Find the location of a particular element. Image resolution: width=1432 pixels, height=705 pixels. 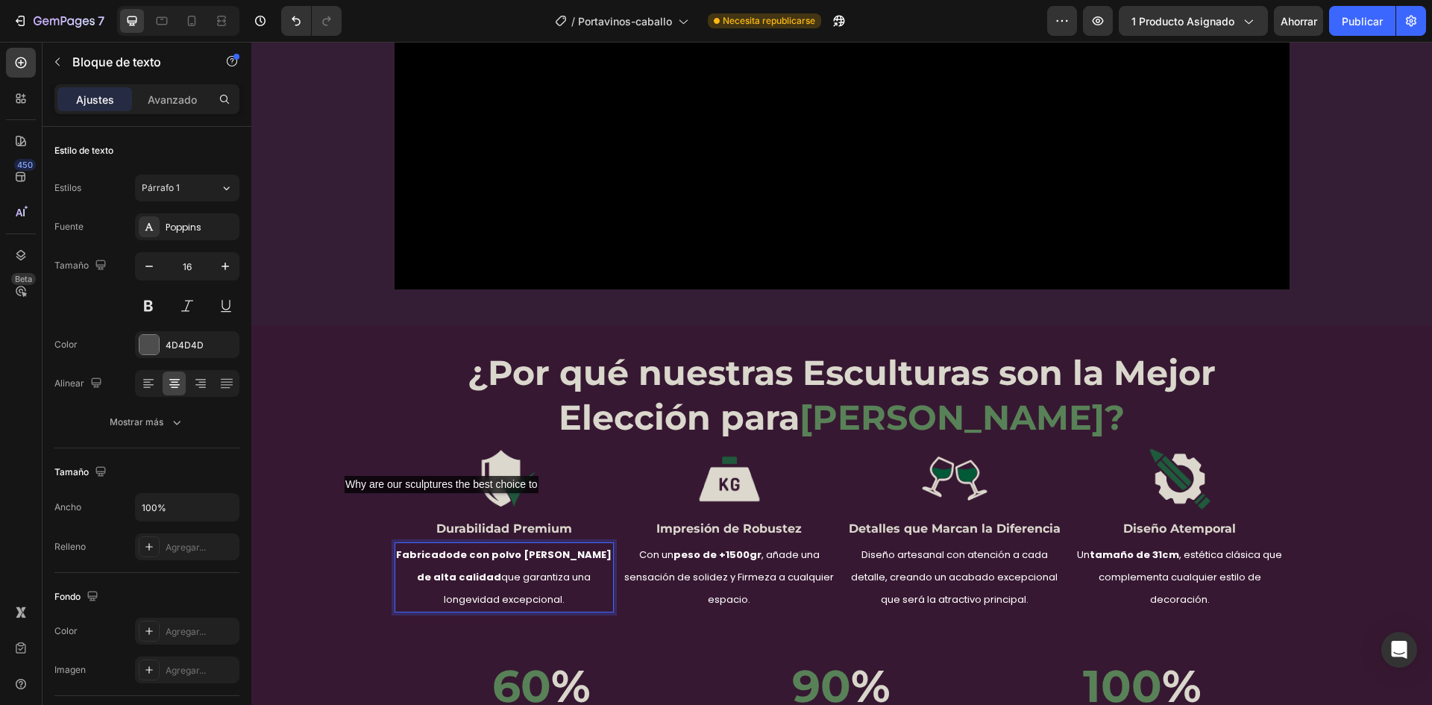

font: Alinear is located at coordinates (69, 383).